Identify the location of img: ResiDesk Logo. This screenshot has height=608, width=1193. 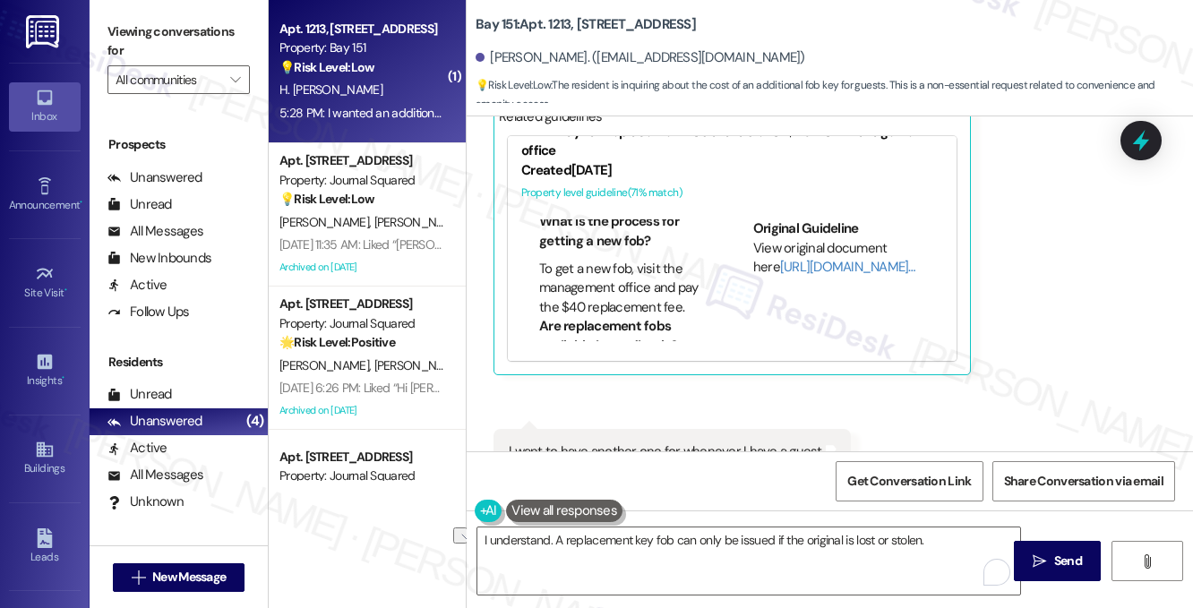
(44, 31).